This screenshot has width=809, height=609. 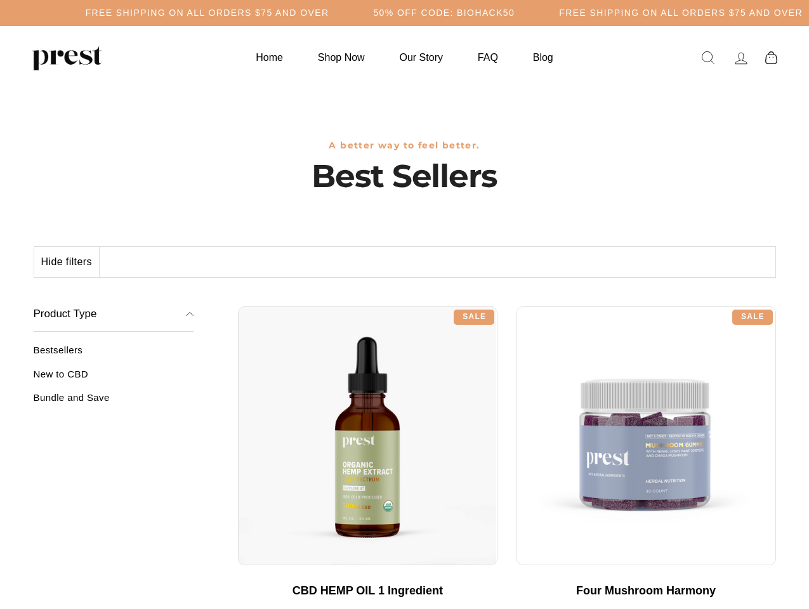 What do you see at coordinates (405, 145) in the screenshot?
I see `h3: A better way to feel better.` at bounding box center [405, 145].